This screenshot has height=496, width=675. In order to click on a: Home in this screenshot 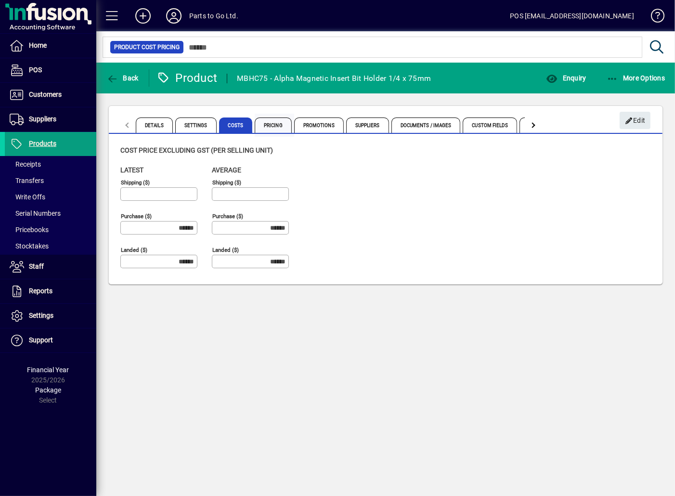, I will do `click(51, 46)`.